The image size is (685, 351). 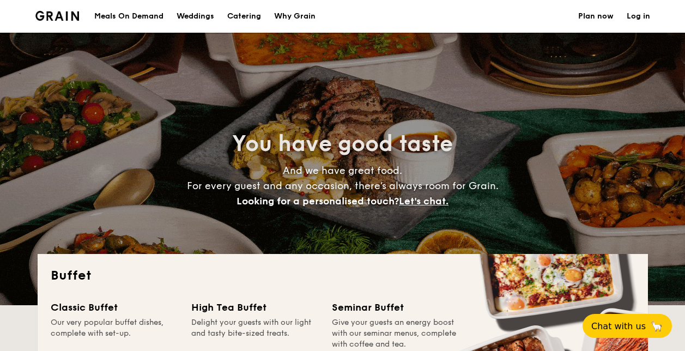 I want to click on span: Let's chat., so click(x=423, y=201).